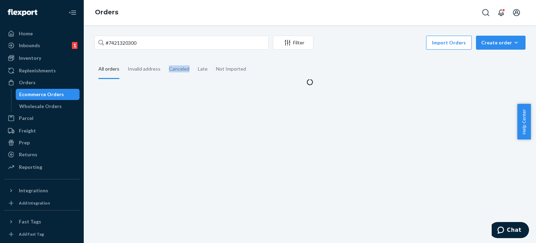  Describe the element at coordinates (73, 13) in the screenshot. I see `button: Close Navigation` at that location.